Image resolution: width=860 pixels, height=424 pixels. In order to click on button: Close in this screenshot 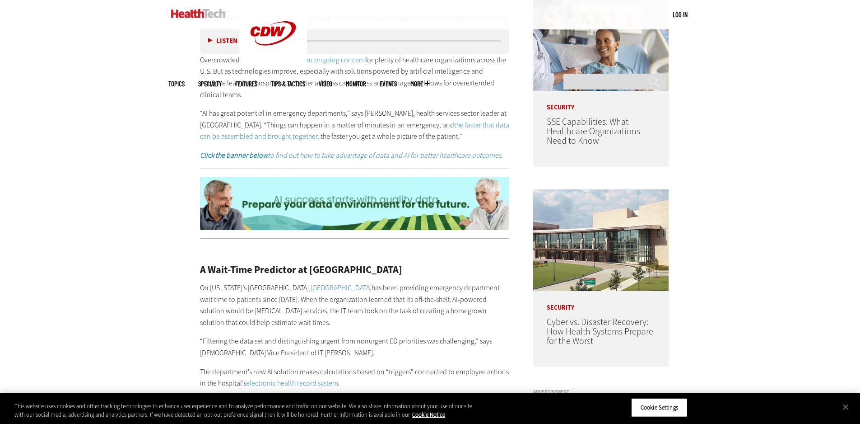, I will do `click(846, 407)`.